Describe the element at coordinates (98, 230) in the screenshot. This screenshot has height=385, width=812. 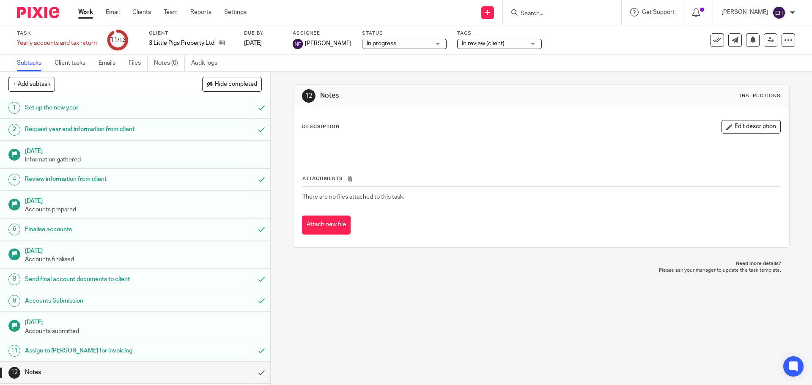
I see `h1: Finalise accounts` at that location.